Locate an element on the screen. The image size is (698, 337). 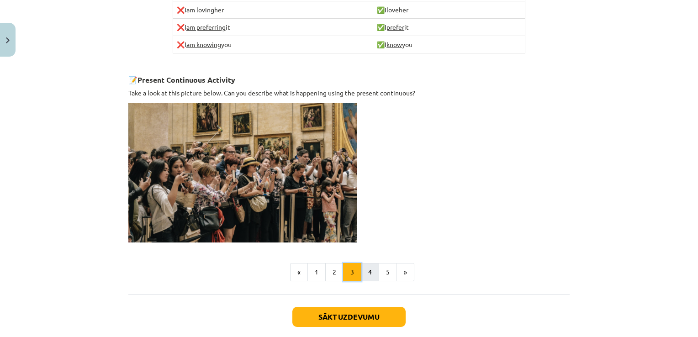
u: love is located at coordinates (392, 10).